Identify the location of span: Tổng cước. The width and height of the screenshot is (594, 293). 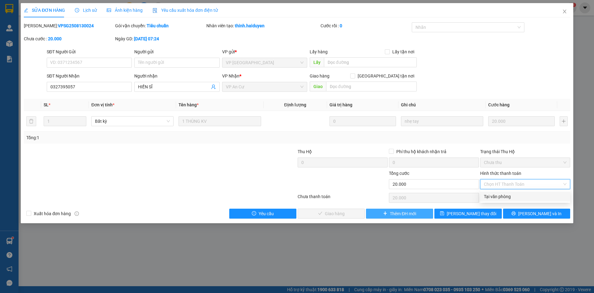
(399, 173).